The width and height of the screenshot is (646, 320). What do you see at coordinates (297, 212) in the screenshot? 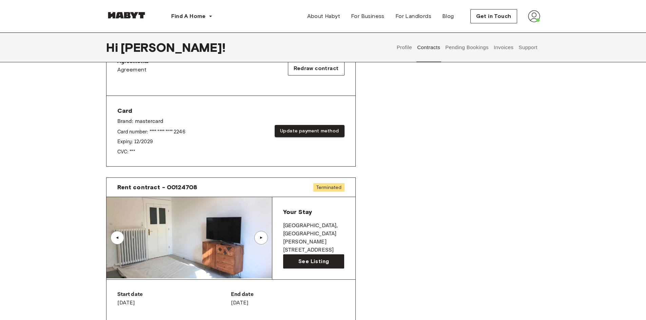
I see `span: Your Stay` at bounding box center [297, 212].